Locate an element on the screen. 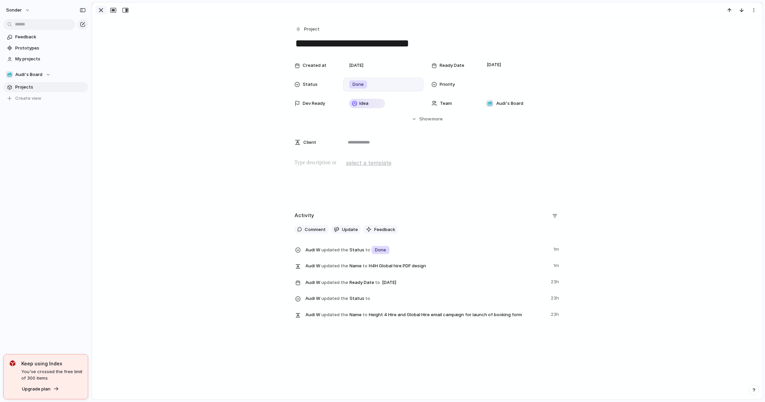  span: Name H4H Global hire PDF design is located at coordinates (427, 265).